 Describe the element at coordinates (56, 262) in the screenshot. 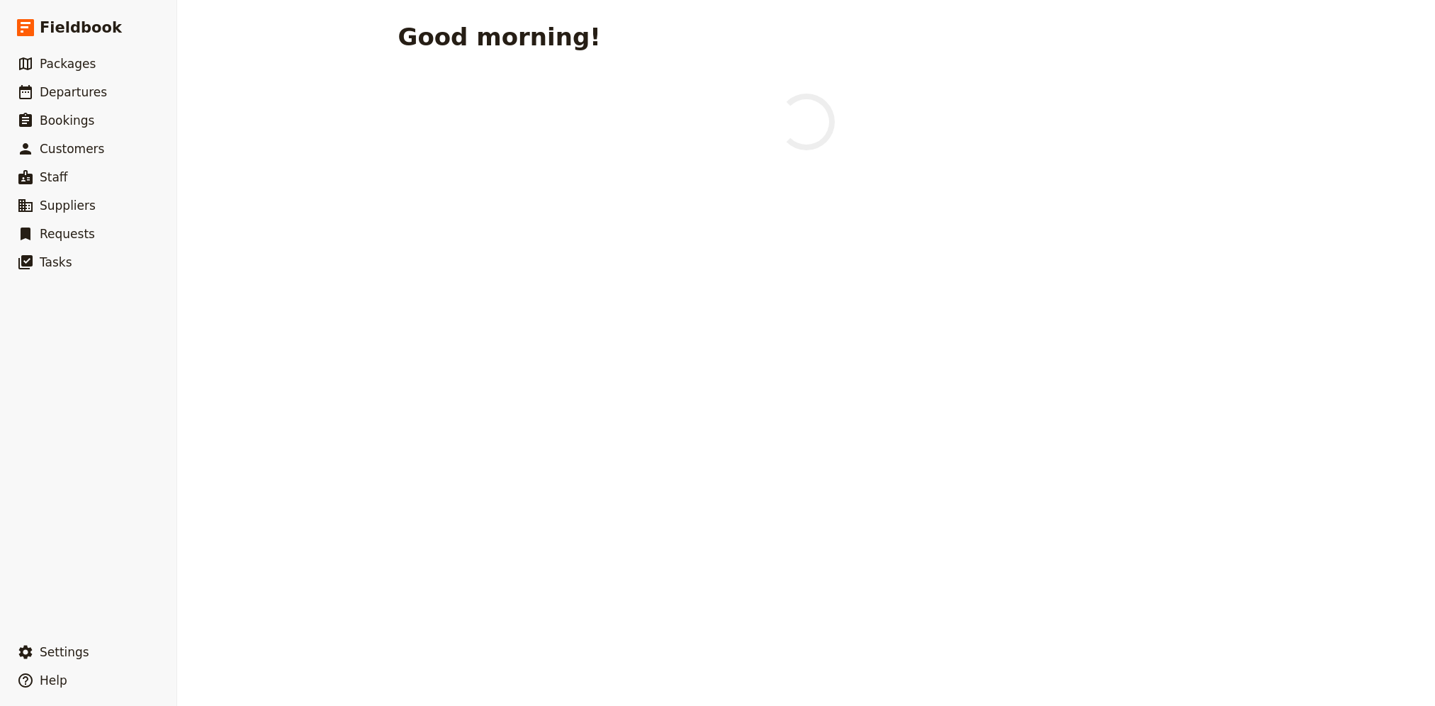

I see `span: Tasks` at that location.